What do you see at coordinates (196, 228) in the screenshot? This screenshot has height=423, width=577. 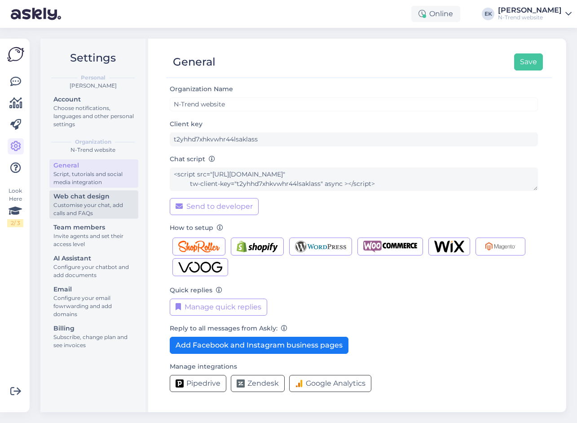 I see `label: How to setup` at bounding box center [196, 228].